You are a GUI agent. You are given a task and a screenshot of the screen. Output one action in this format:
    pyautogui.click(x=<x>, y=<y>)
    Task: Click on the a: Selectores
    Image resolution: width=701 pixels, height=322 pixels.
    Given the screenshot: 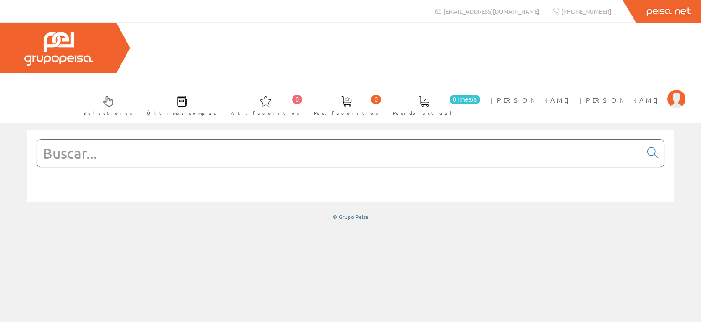 What is the action you would take?
    pyautogui.click(x=106, y=105)
    